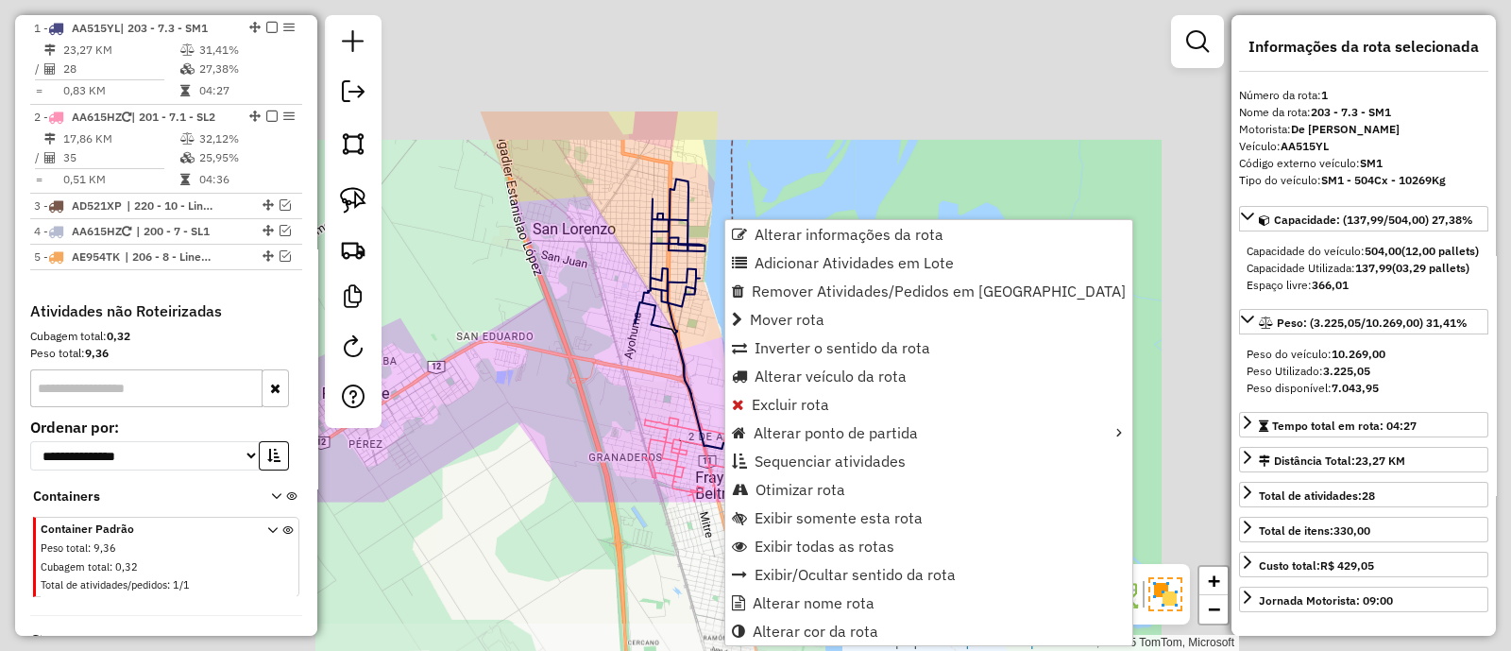  What do you see at coordinates (246, 158) in the screenshot?
I see `td: 25,95%` at bounding box center [246, 158].